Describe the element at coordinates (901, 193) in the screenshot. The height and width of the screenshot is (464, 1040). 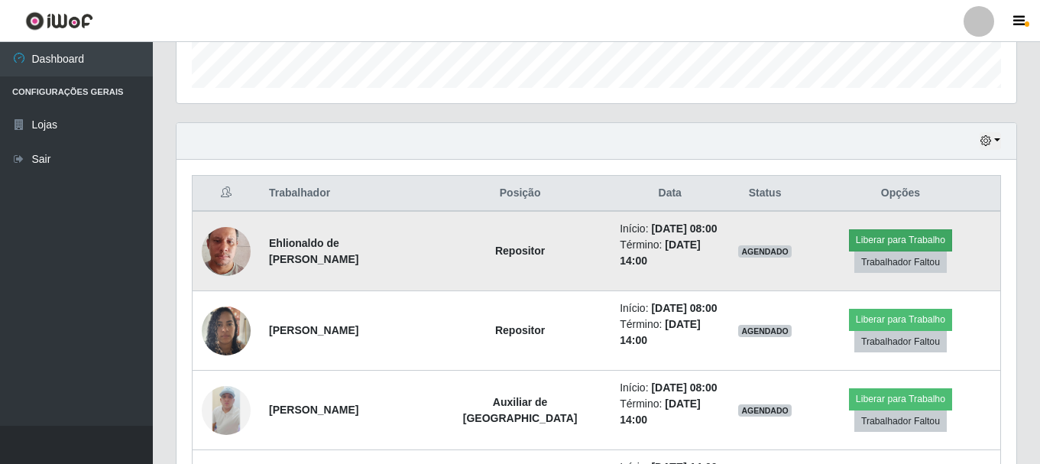
I see `th: Opções` at that location.